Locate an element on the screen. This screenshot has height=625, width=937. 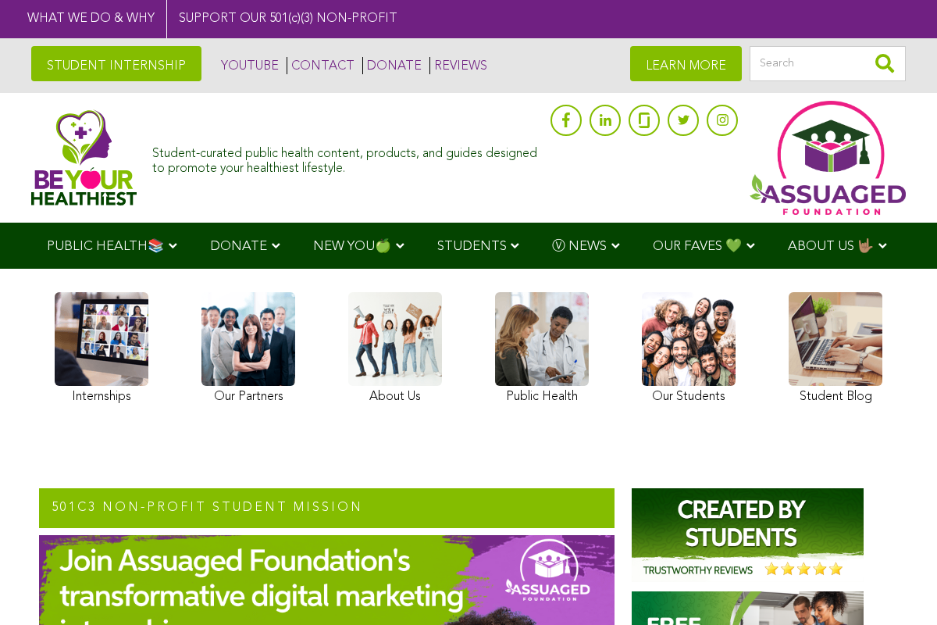
input: Search is located at coordinates (828, 63).